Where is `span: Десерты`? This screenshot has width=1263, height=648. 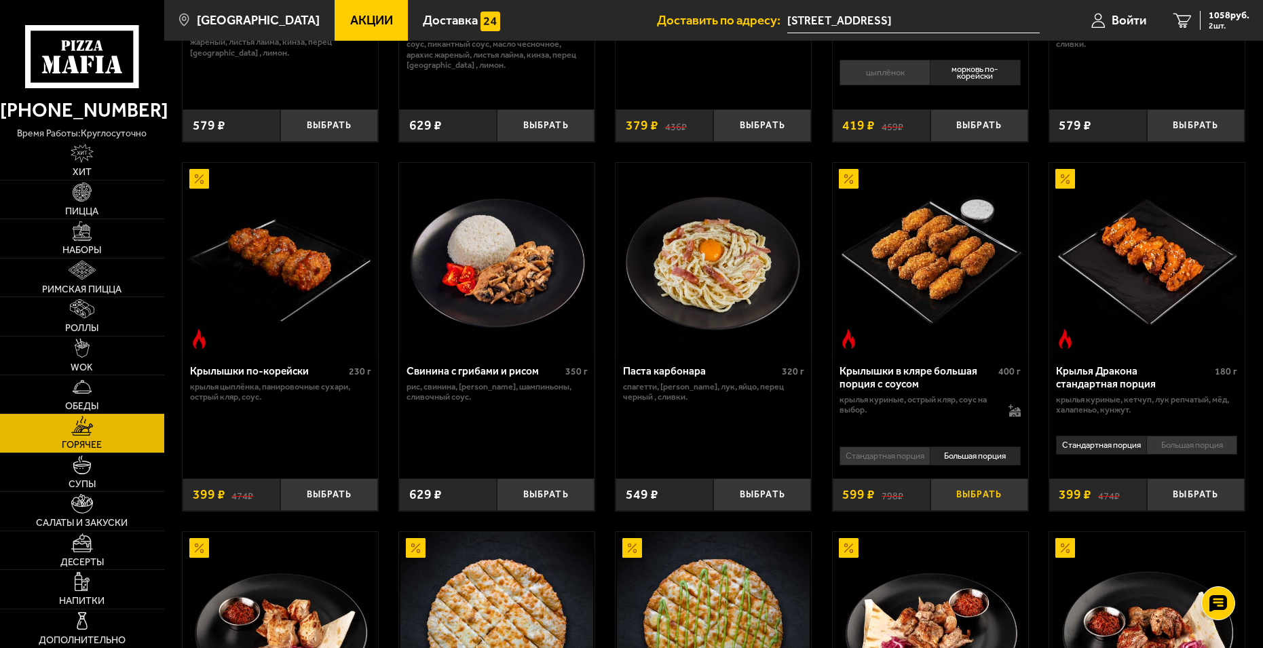 span: Десерты is located at coordinates (82, 563).